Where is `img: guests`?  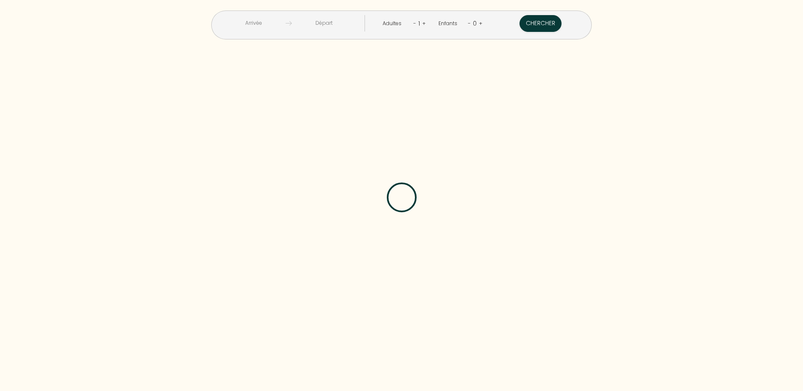
img: guests is located at coordinates (289, 23).